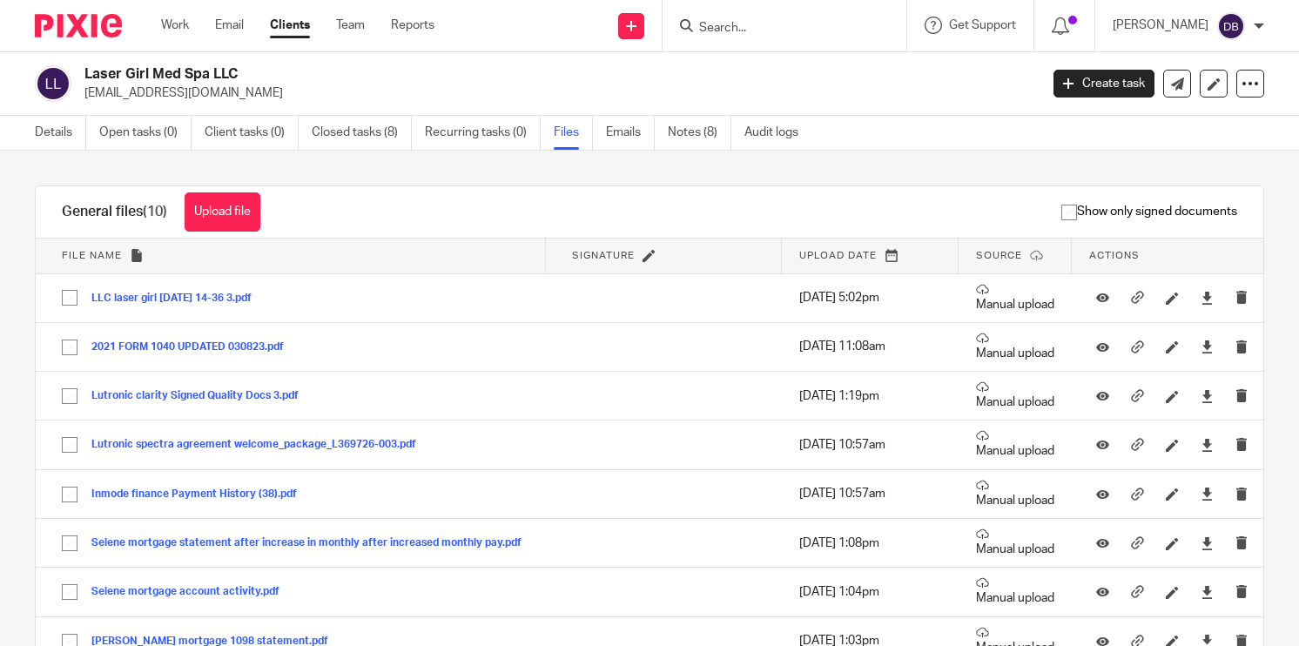 The image size is (1299, 646). Describe the element at coordinates (200, 495) in the screenshot. I see `button: Inmode finance Payment History (38).pdf` at that location.